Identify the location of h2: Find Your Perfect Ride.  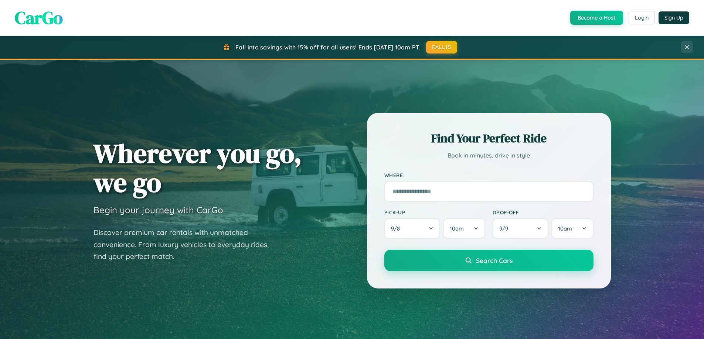
(489, 139).